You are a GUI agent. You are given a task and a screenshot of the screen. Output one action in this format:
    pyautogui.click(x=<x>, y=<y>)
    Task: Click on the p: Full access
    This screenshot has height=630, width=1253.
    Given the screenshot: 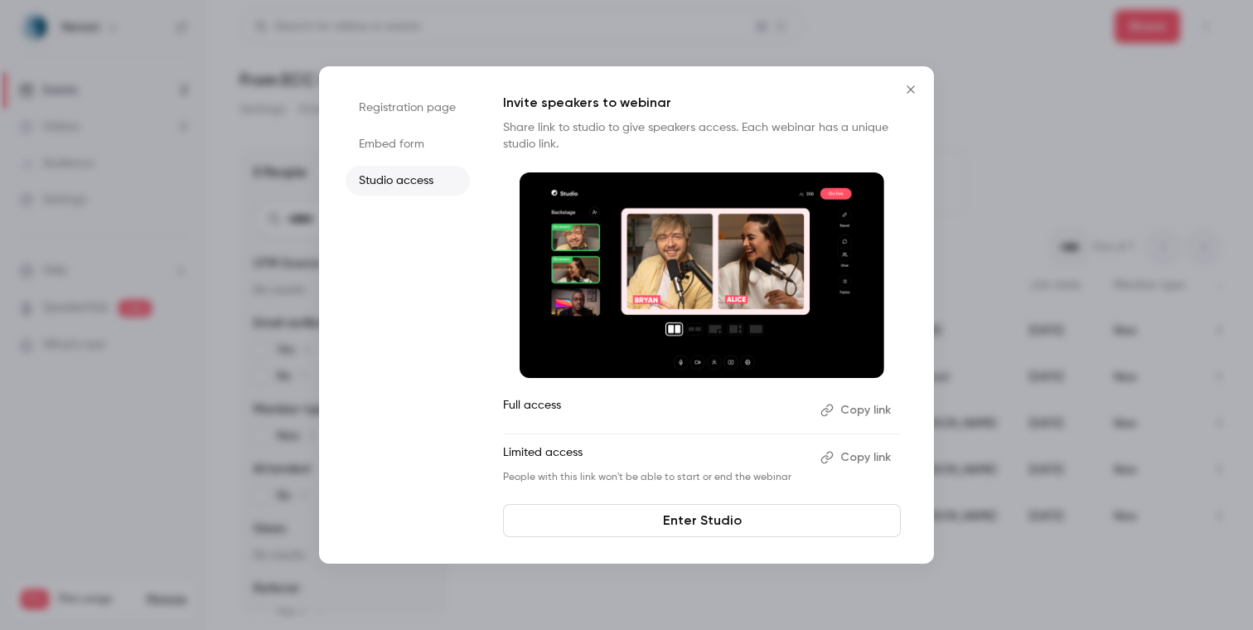 What is the action you would take?
    pyautogui.click(x=655, y=410)
    